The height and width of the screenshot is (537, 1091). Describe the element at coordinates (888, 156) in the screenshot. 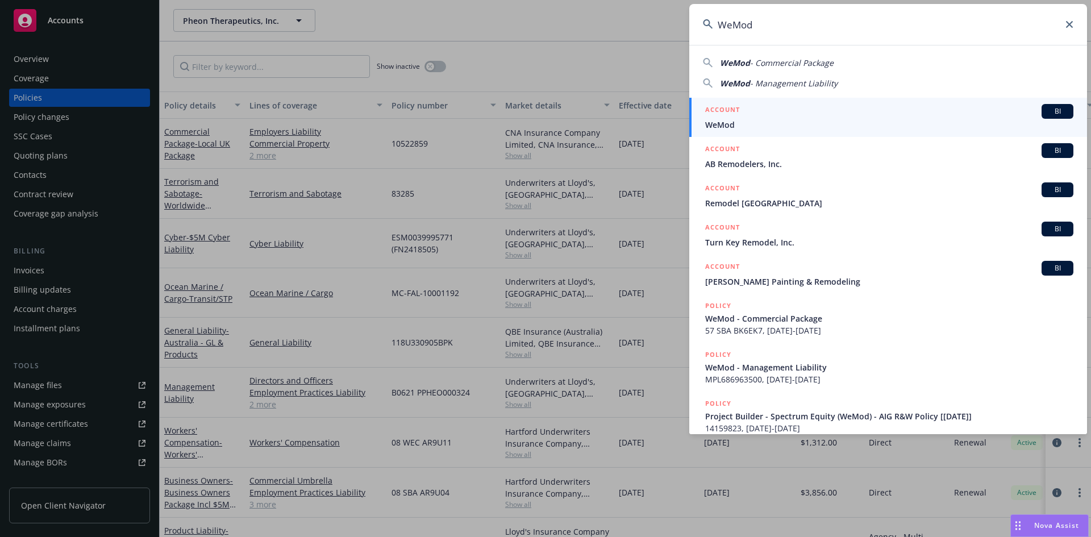

I see `a: ACCOUNTBIAB Remodelers, Inc.` at that location.